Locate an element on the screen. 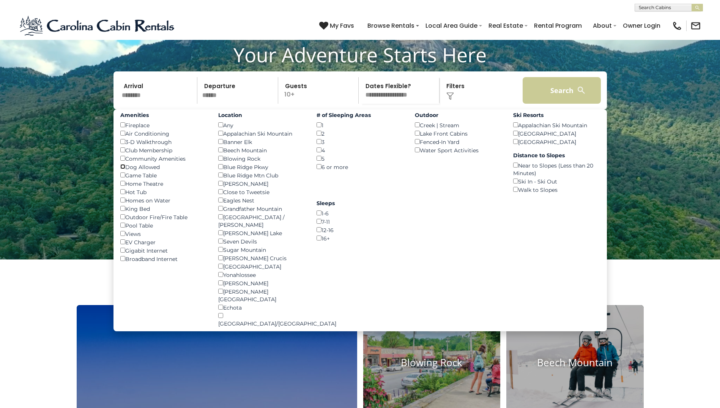 This screenshot has height=408, width=720. img: mail-regular-black.png is located at coordinates (696, 26).